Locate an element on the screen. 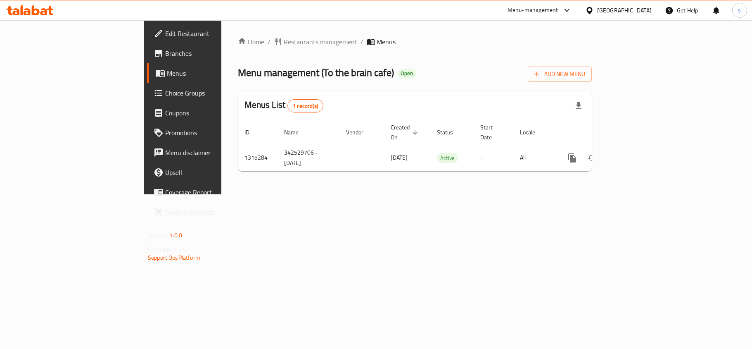 This screenshot has width=752, height=349. span: ID is located at coordinates (252, 132).